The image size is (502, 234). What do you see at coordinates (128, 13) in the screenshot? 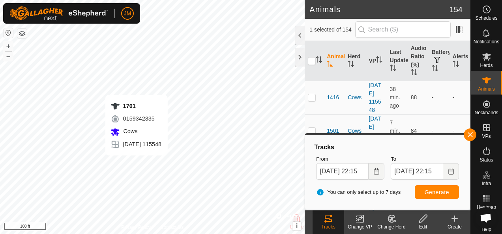
I see `span: JM` at bounding box center [128, 13].